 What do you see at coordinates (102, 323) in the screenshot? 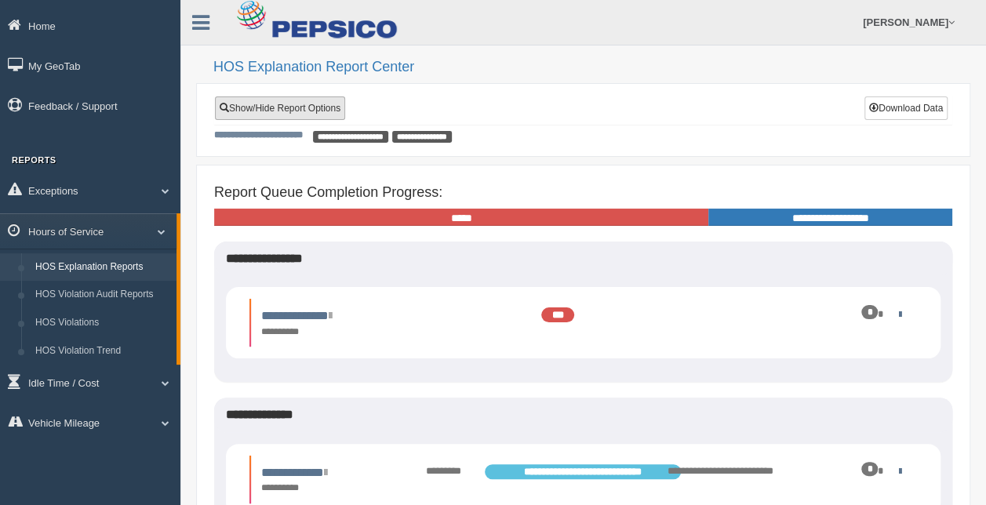
I see `a: HOS Violations` at bounding box center [102, 323].